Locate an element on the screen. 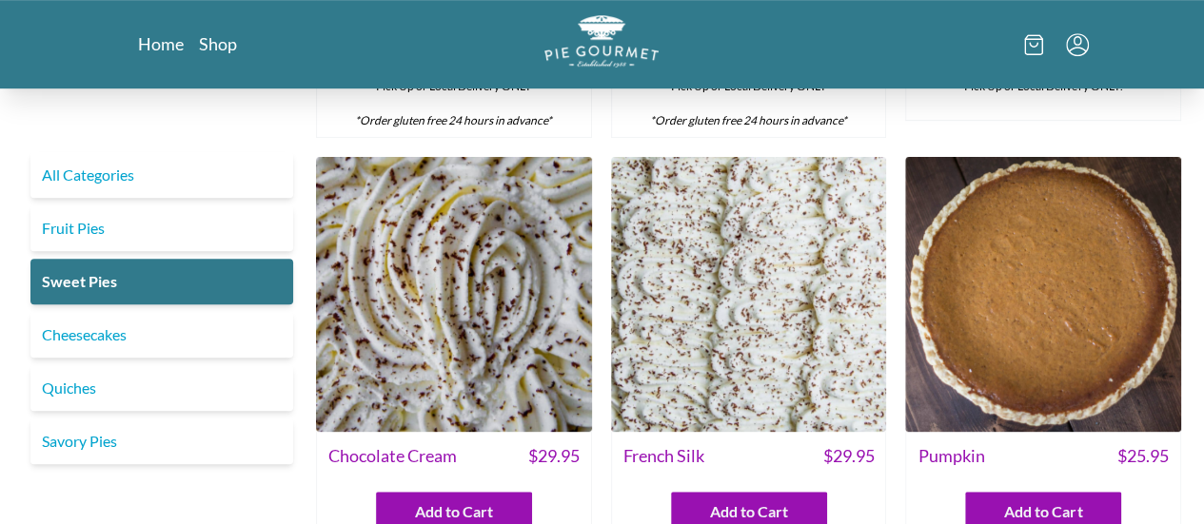 This screenshot has width=1204, height=524. a: Pumpkin is located at coordinates (1043, 295).